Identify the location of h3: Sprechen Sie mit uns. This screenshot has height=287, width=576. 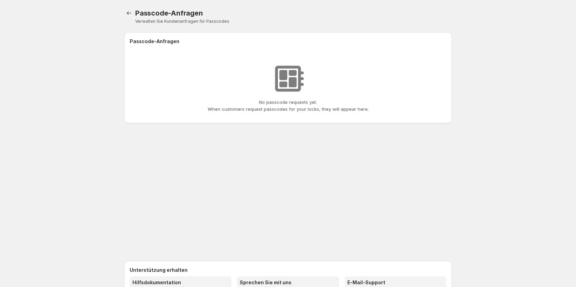
(288, 282).